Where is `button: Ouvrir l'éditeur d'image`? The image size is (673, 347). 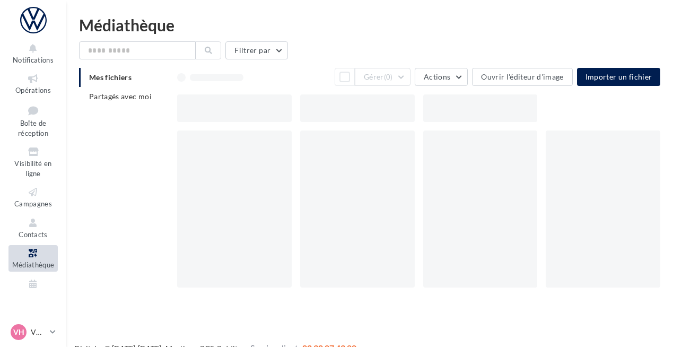 button: Ouvrir l'éditeur d'image is located at coordinates (522, 77).